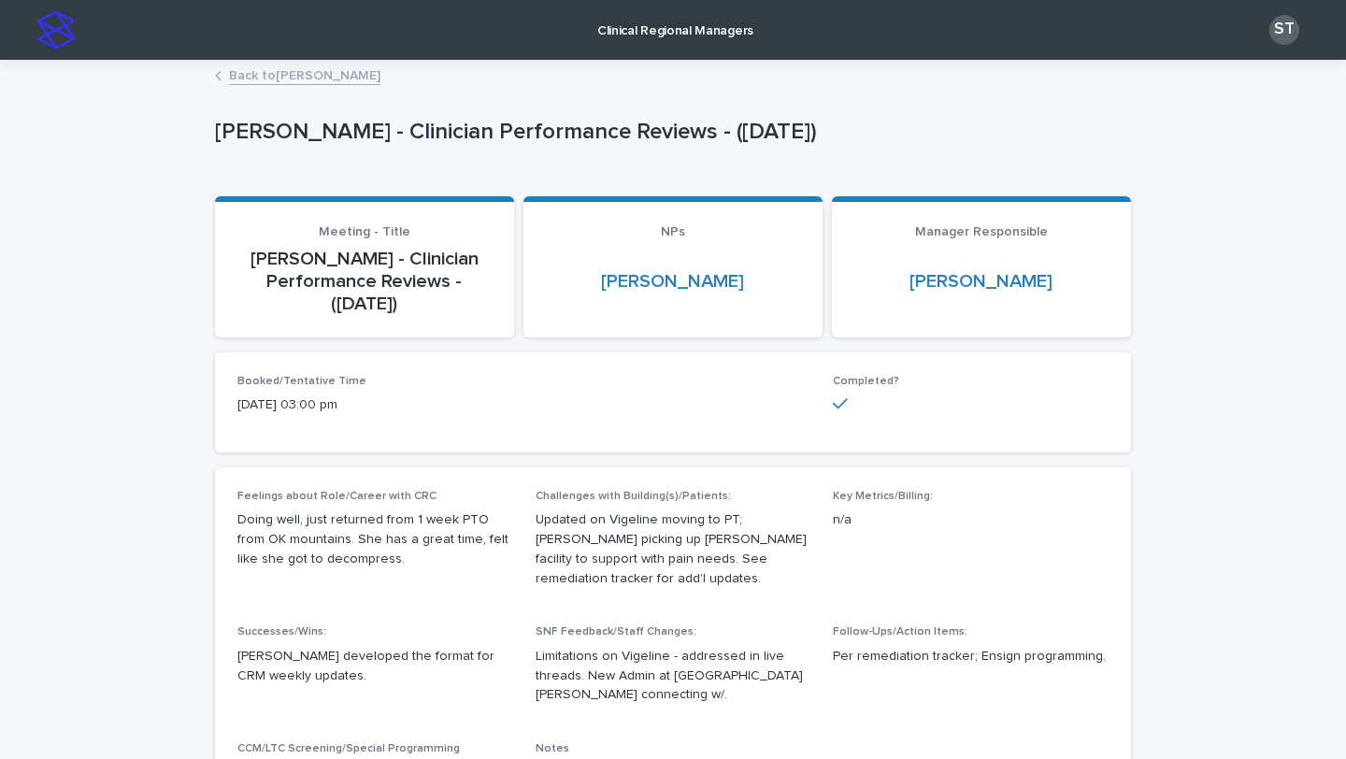  What do you see at coordinates (552, 749) in the screenshot?
I see `span: Notes` at bounding box center [552, 749].